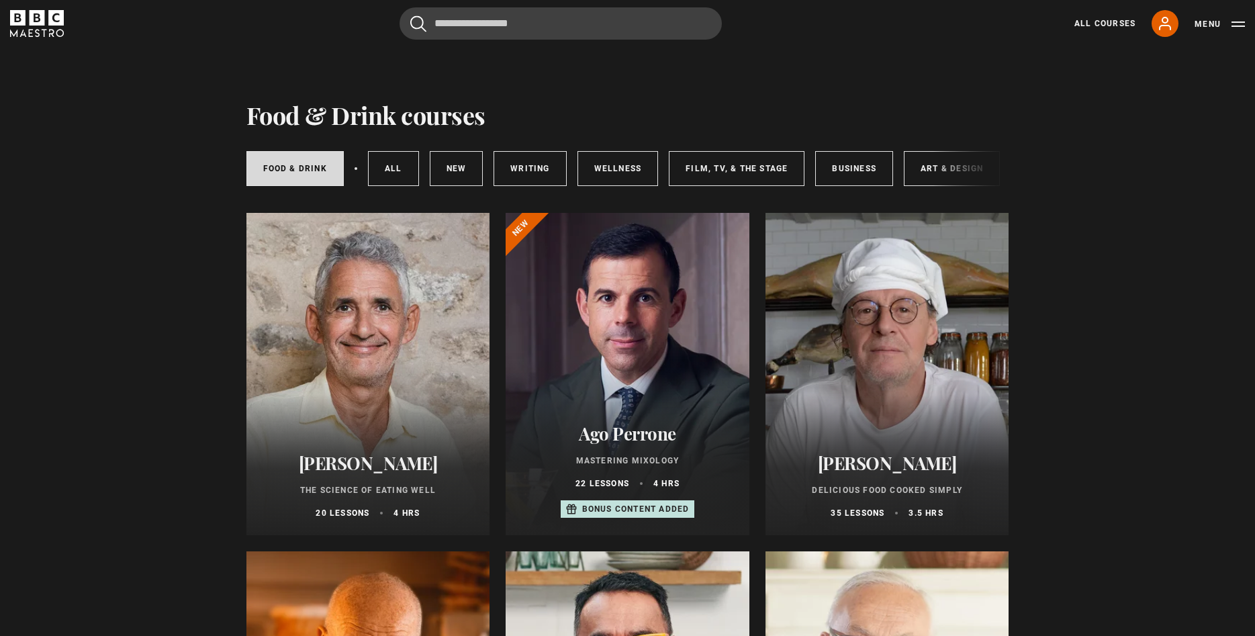 The image size is (1255, 636). Describe the element at coordinates (737, 169) in the screenshot. I see `a: Film, TV, & The Stage` at that location.